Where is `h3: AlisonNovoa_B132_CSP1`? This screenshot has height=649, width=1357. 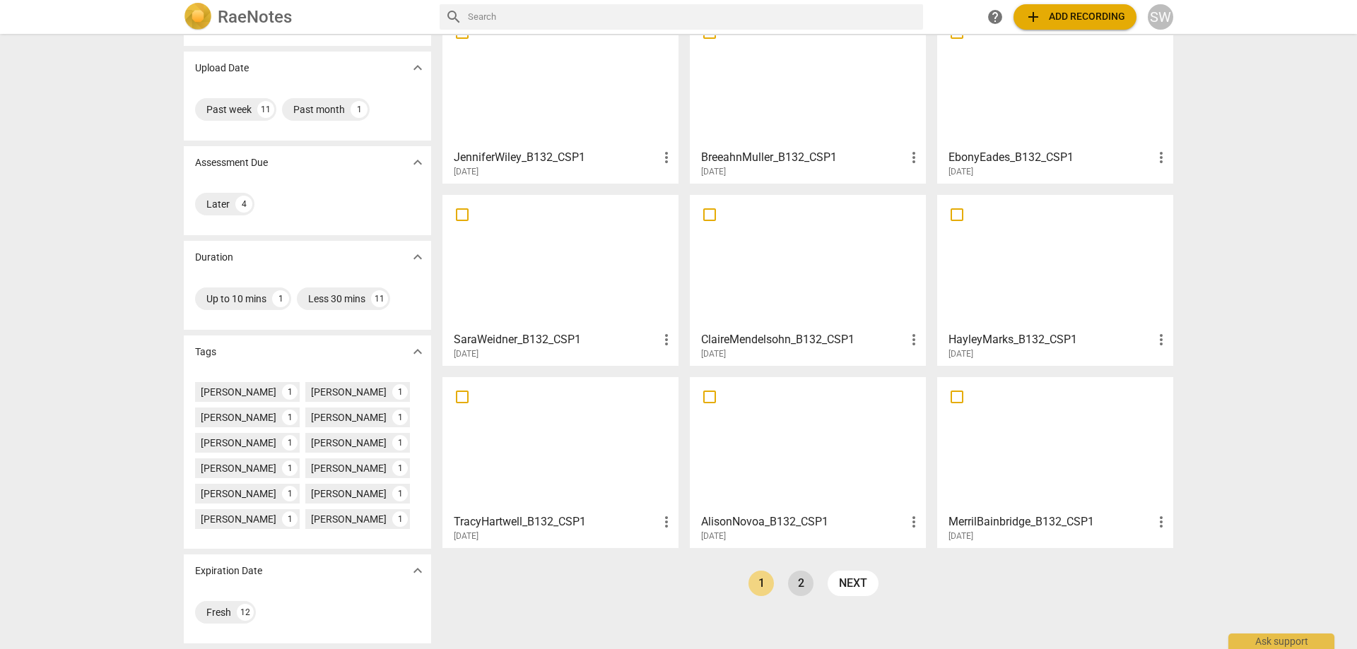
h3: AlisonNovoa_B132_CSP1 is located at coordinates (803, 522).